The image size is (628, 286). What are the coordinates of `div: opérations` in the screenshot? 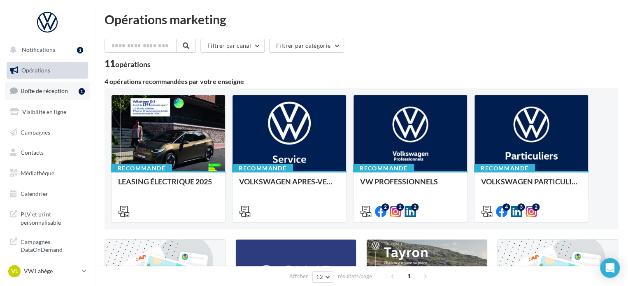 It's located at (133, 64).